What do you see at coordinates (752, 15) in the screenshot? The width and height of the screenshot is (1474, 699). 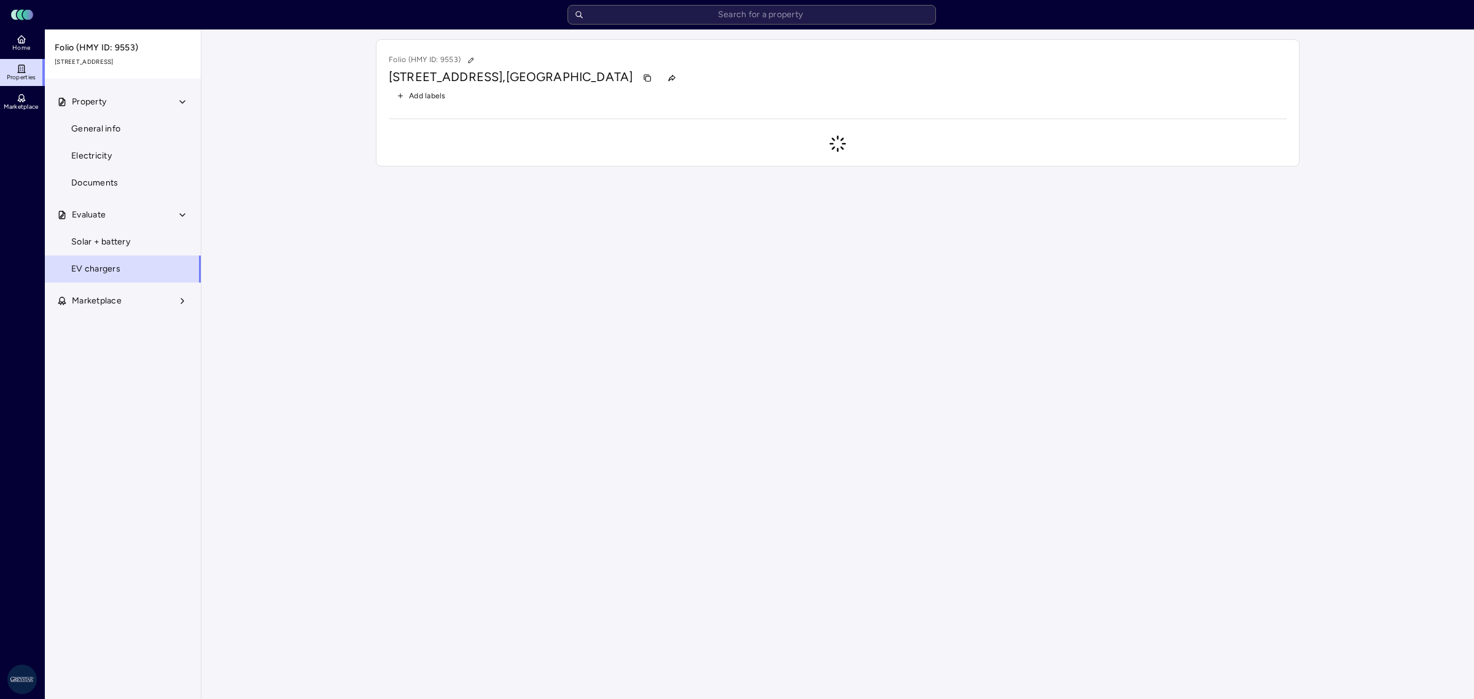 I see `input: Search for a property` at bounding box center [752, 15].